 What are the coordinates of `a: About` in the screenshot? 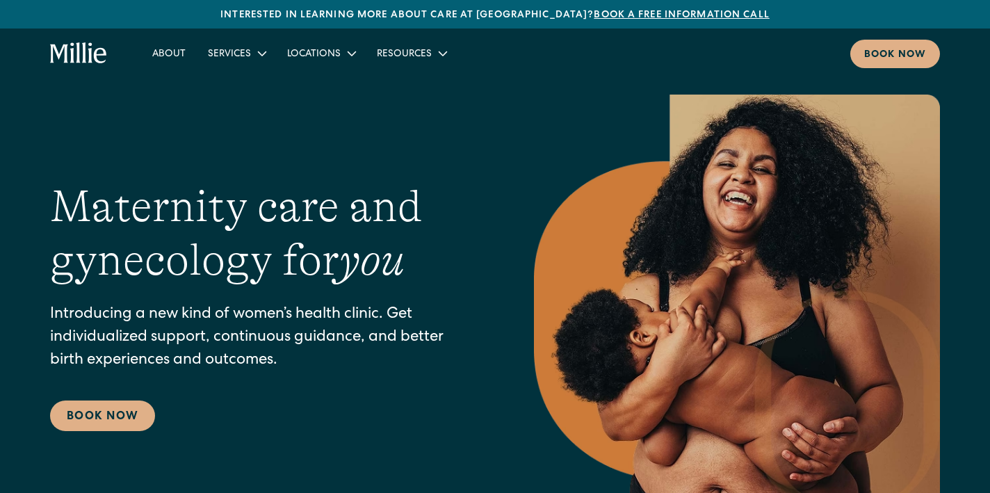 It's located at (169, 53).